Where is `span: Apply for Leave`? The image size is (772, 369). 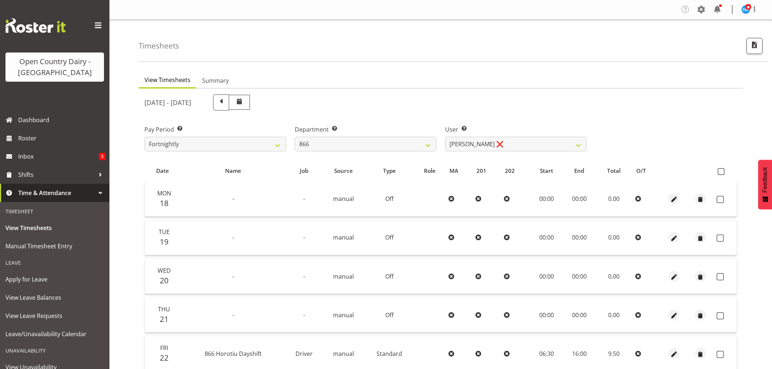 span: Apply for Leave is located at coordinates (55, 279).